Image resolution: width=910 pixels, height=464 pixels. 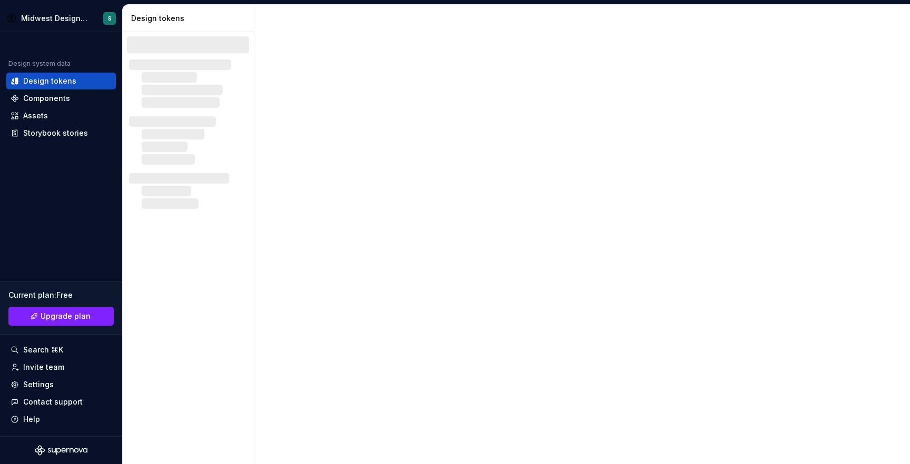 I want to click on div: S, so click(x=109, y=18).